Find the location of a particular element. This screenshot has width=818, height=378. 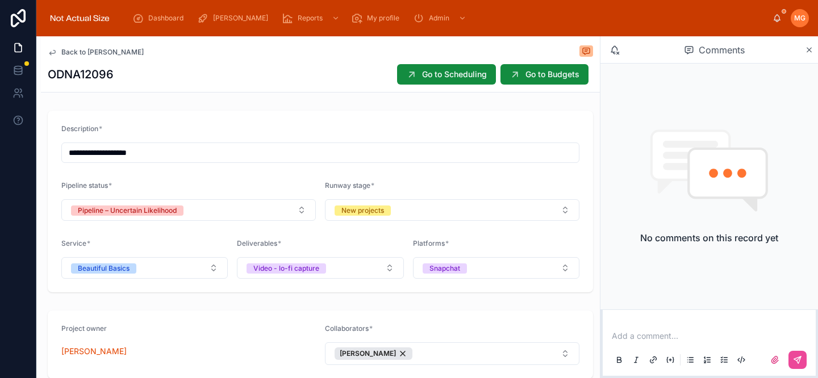

div: scrollable content is located at coordinates (448, 18).